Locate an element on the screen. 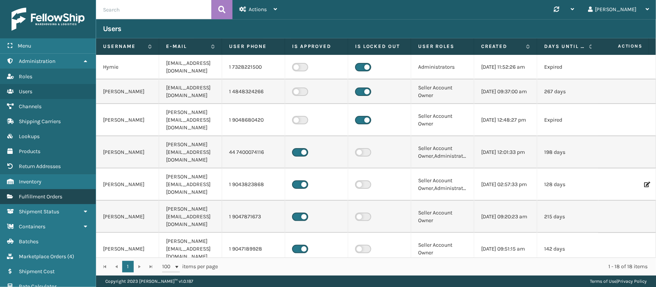  a: Terms of Use is located at coordinates (603, 282).